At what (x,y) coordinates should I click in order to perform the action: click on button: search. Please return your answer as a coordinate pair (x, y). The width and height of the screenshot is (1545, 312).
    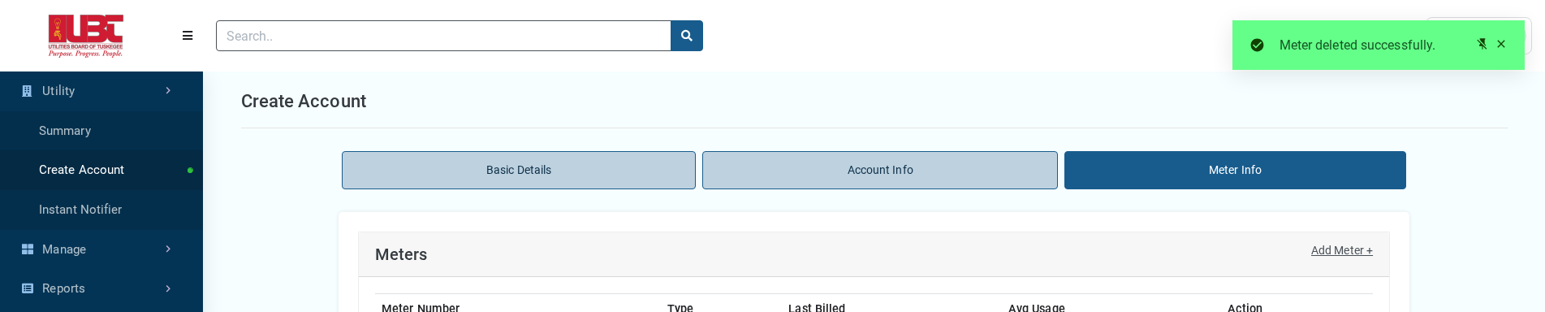
    Looking at the image, I should click on (687, 36).